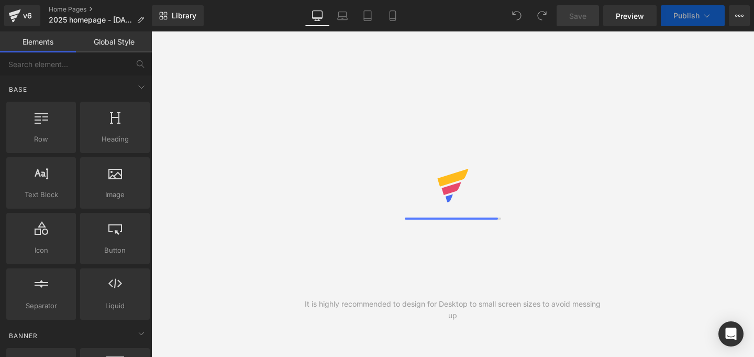 The height and width of the screenshot is (357, 754). Describe the element at coordinates (101, 9) in the screenshot. I see `a: Home Pages` at that location.